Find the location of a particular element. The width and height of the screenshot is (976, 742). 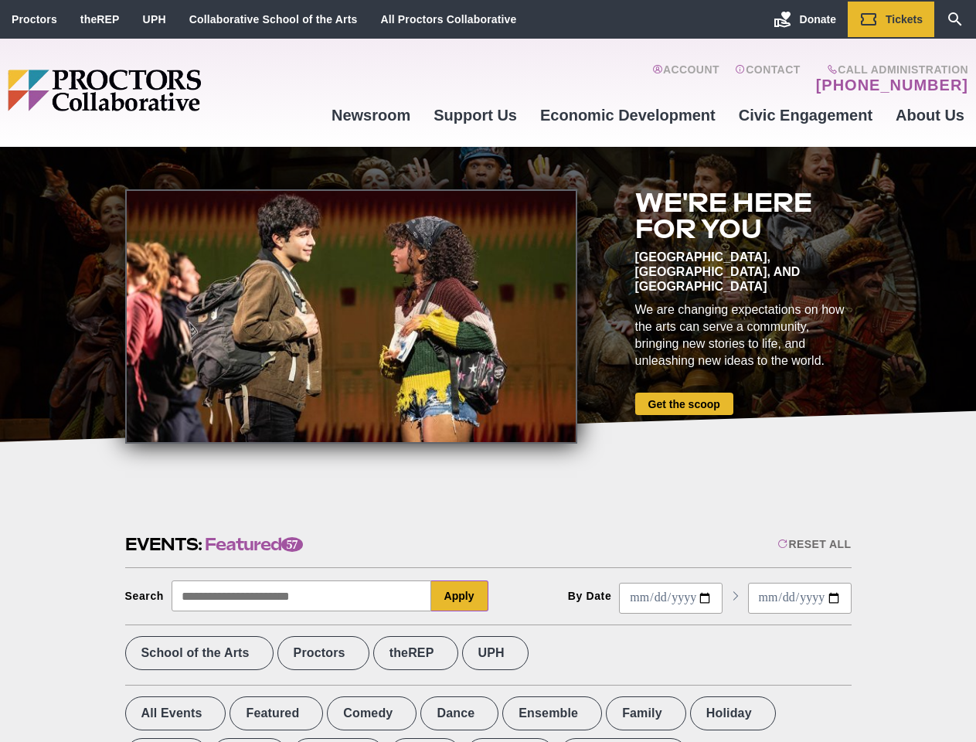

a: About Us is located at coordinates (930, 115).